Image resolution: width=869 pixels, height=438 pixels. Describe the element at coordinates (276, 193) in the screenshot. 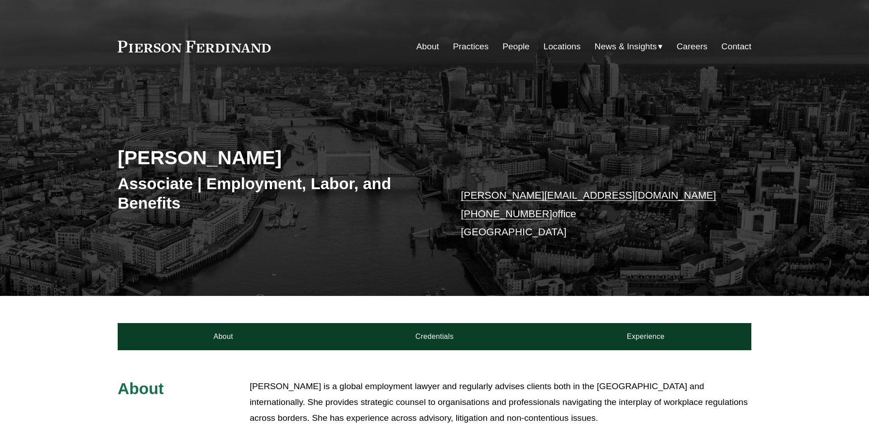

I see `h3: Associate | Employment, Labor, and Benefits` at that location.